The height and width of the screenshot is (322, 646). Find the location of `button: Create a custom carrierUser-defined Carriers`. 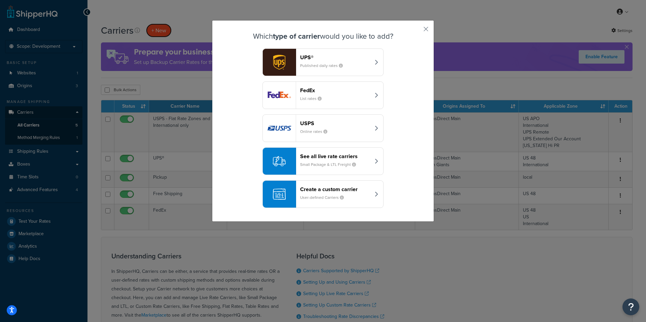

button: Create a custom carrierUser-defined Carriers is located at coordinates (323, 194).